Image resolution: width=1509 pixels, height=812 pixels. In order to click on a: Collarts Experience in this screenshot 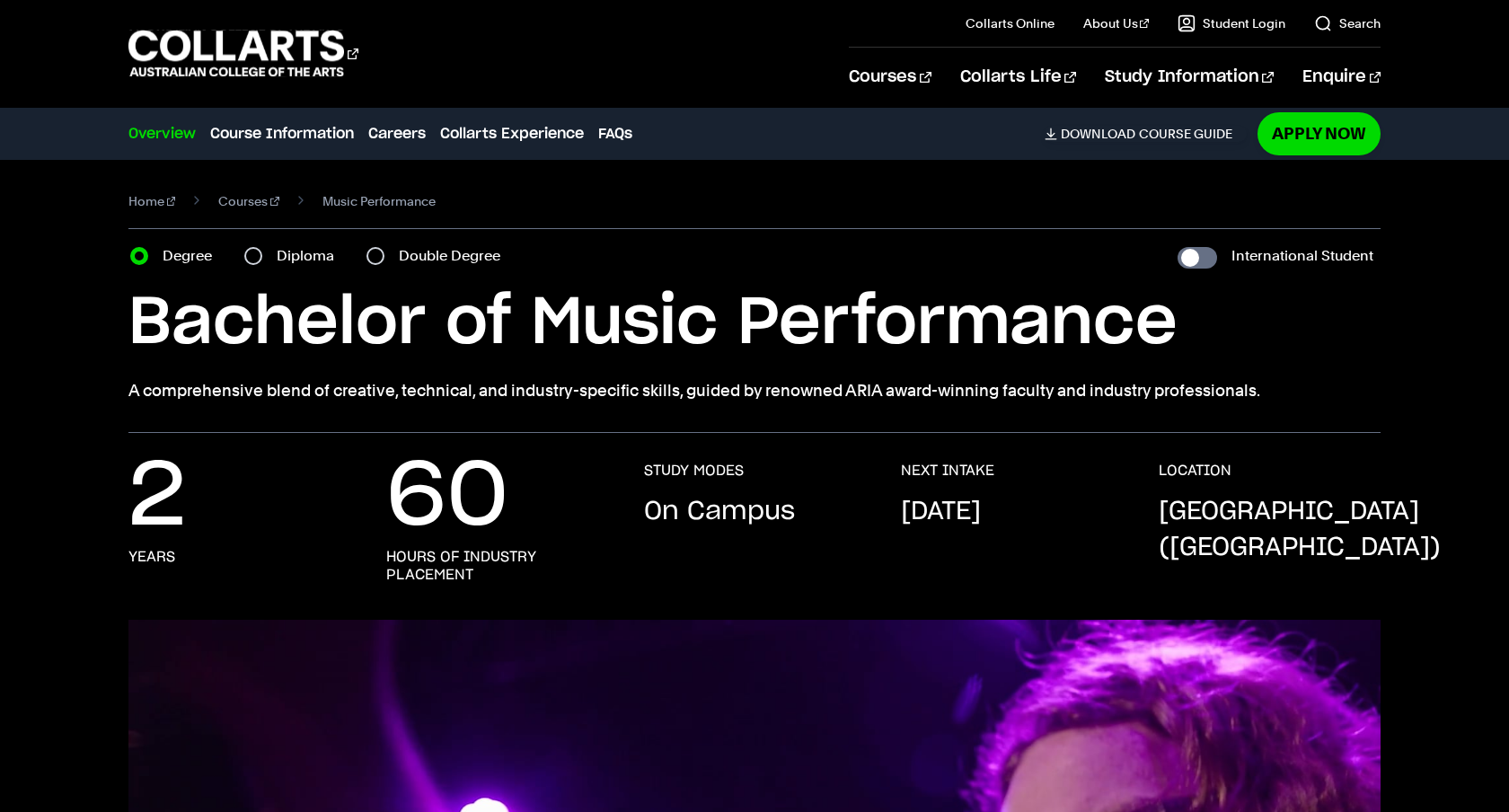, I will do `click(512, 134)`.